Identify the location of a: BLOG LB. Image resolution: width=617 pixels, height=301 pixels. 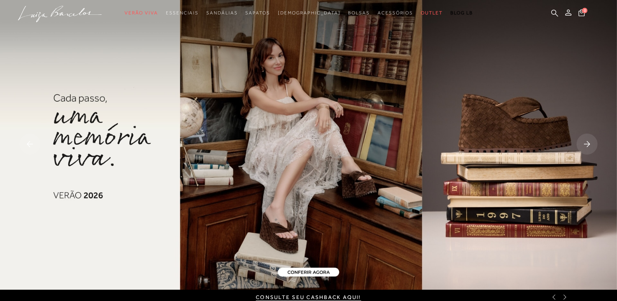
(462, 13).